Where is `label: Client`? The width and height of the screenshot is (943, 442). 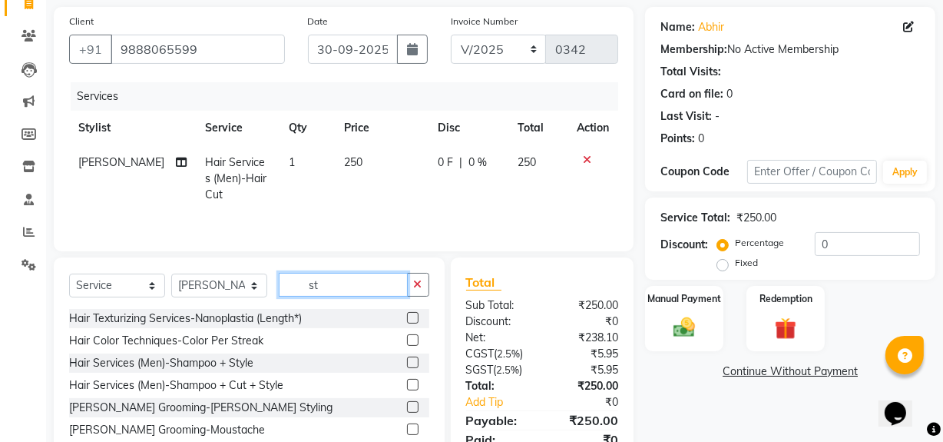
label: Client is located at coordinates (81, 22).